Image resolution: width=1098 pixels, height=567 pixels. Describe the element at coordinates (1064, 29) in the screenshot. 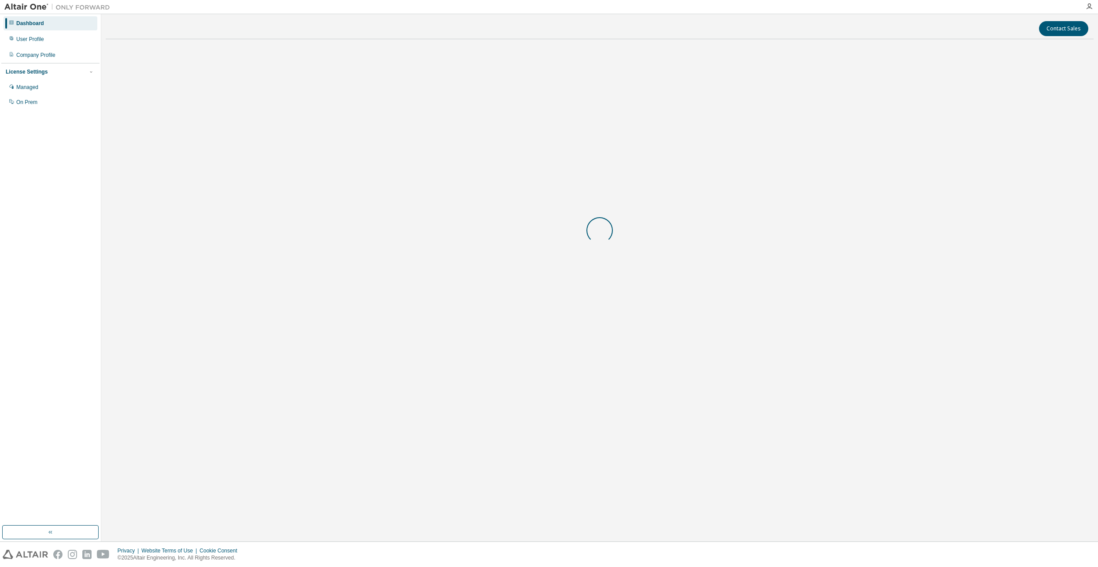

I see `button: Contact Sales` at that location.